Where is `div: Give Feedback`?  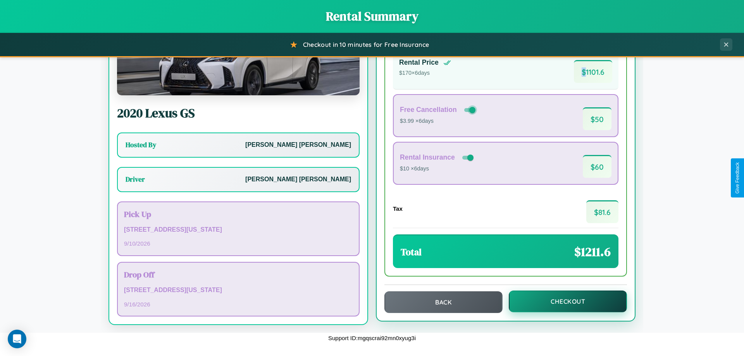
div: Give Feedback is located at coordinates (737, 178).